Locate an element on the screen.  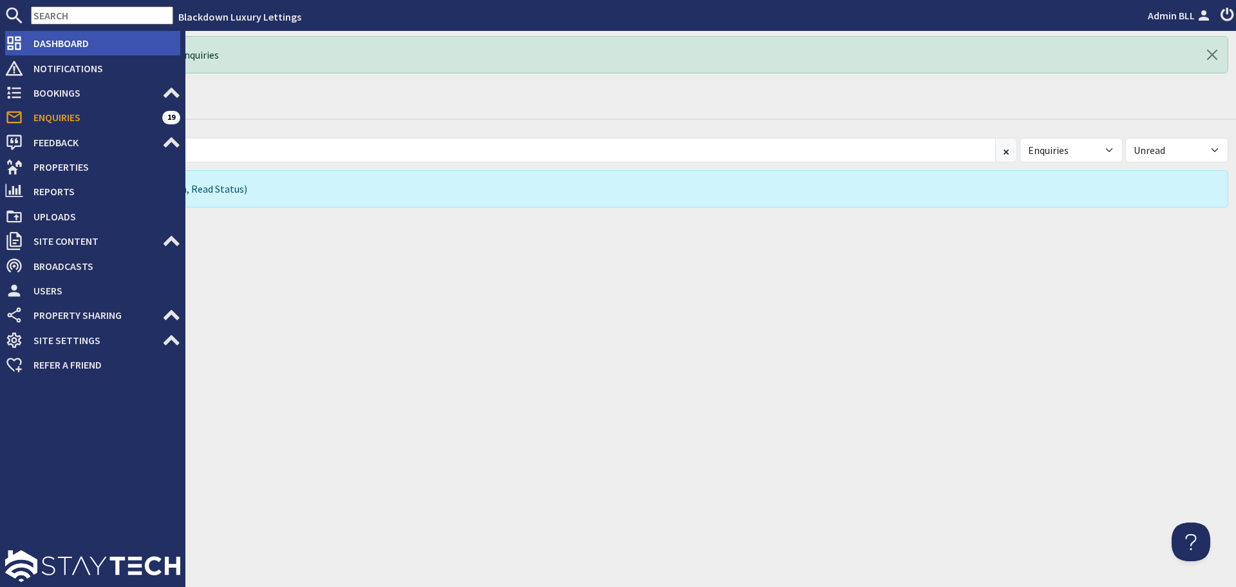
a: Property Sharing is located at coordinates (93, 315).